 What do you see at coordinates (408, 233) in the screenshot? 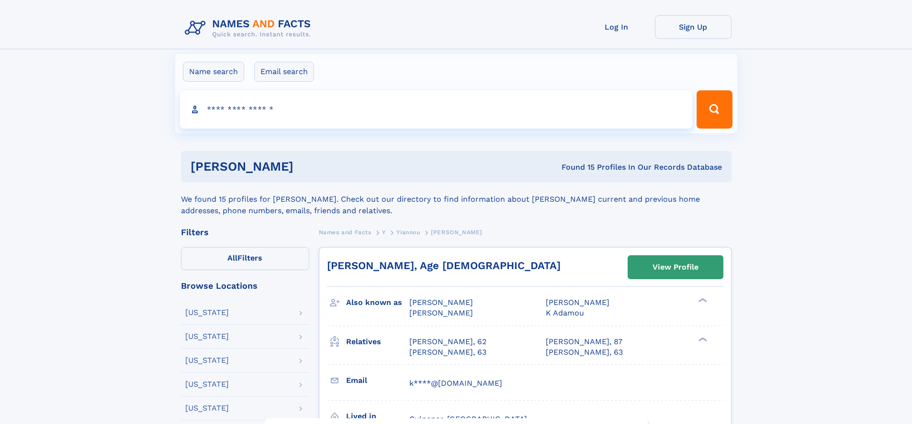
I see `span: Yiannou` at bounding box center [408, 233].